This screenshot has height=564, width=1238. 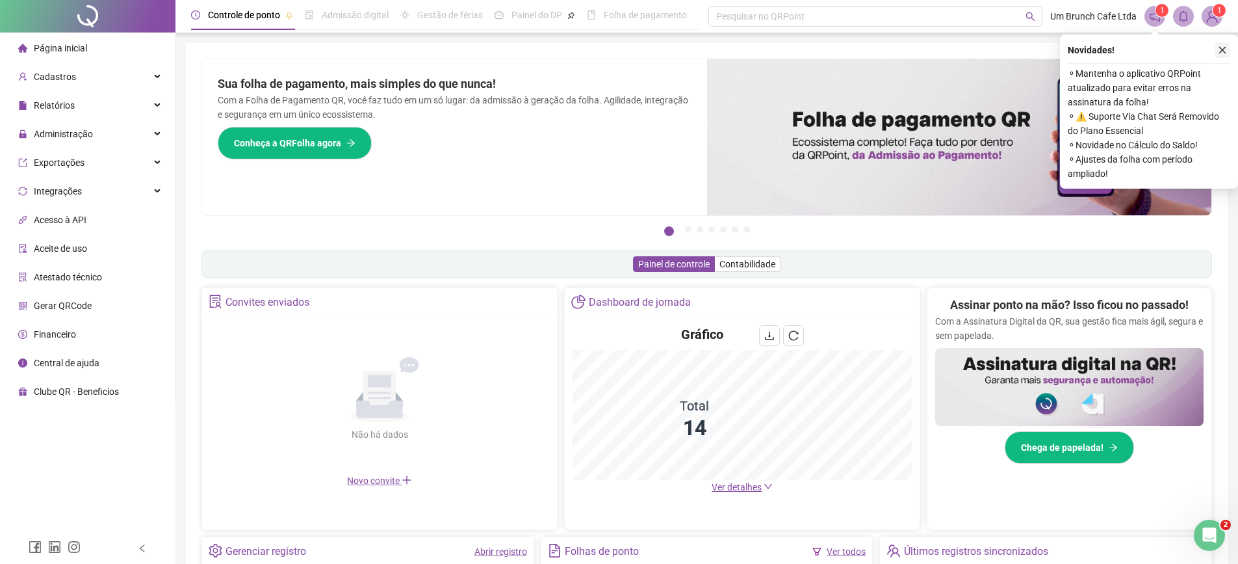 What do you see at coordinates (1212, 16) in the screenshot?
I see `img: 78974` at bounding box center [1212, 16].